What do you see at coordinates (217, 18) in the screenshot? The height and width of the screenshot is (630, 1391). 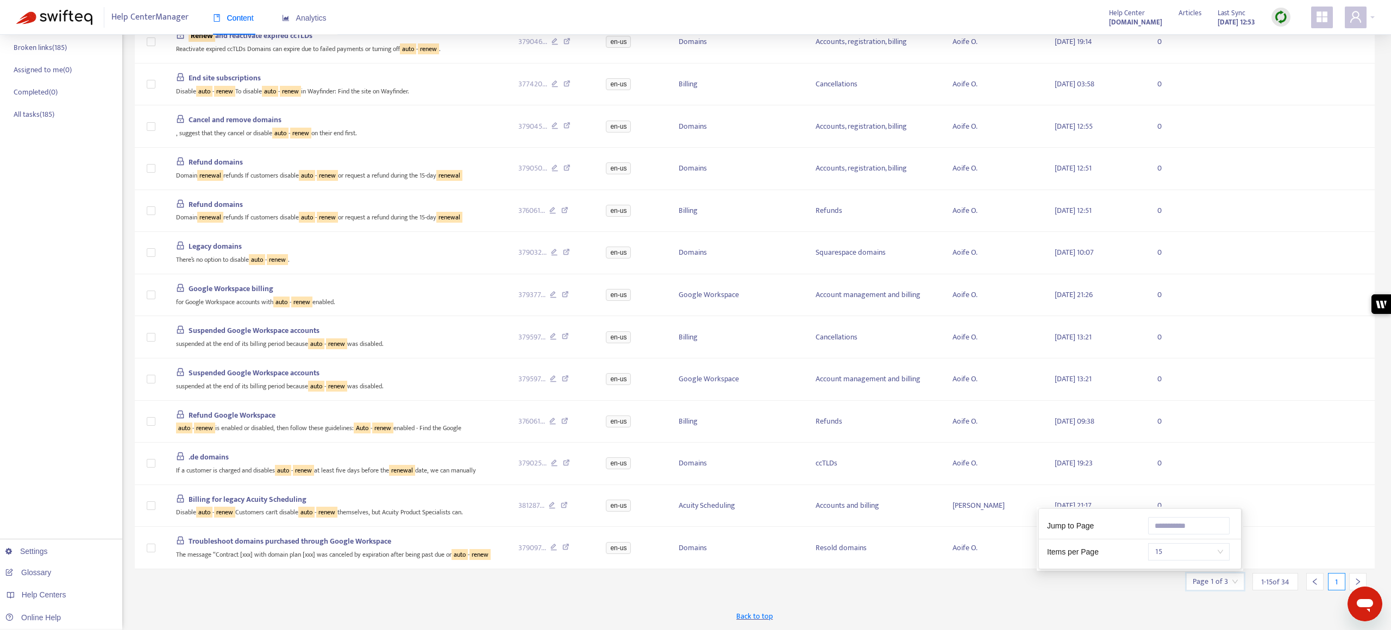 I see `span: book` at bounding box center [217, 18].